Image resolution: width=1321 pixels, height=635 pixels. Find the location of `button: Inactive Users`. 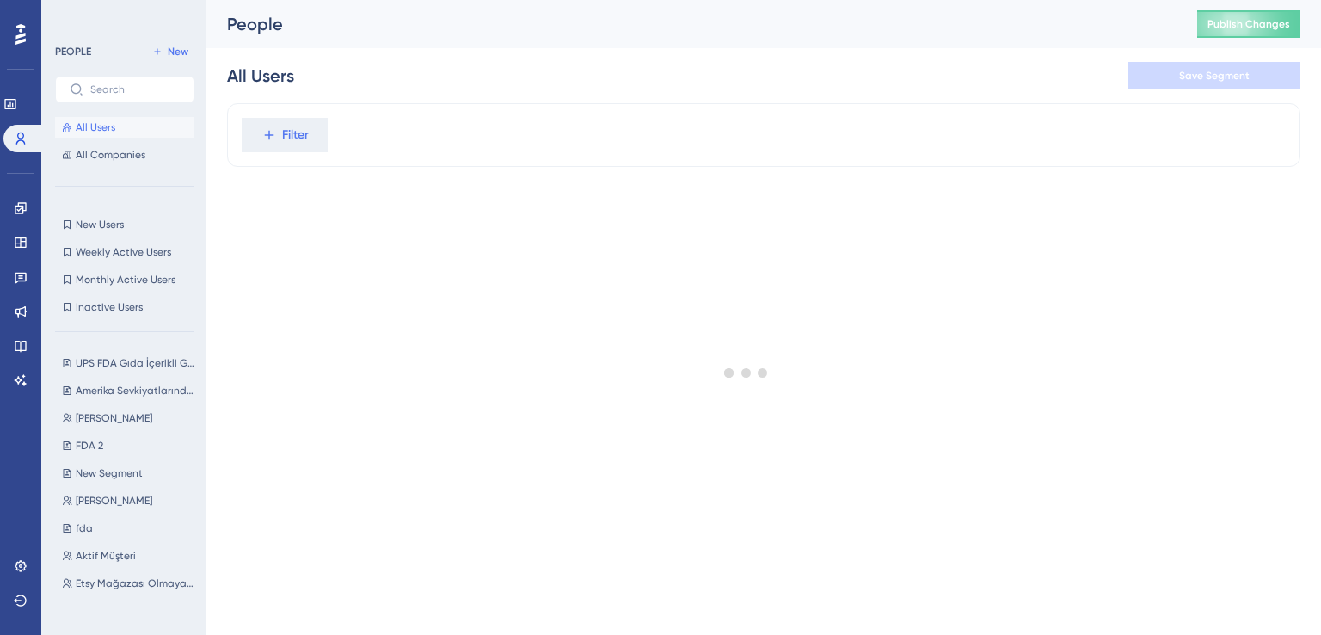

button: Inactive Users is located at coordinates (125, 307).